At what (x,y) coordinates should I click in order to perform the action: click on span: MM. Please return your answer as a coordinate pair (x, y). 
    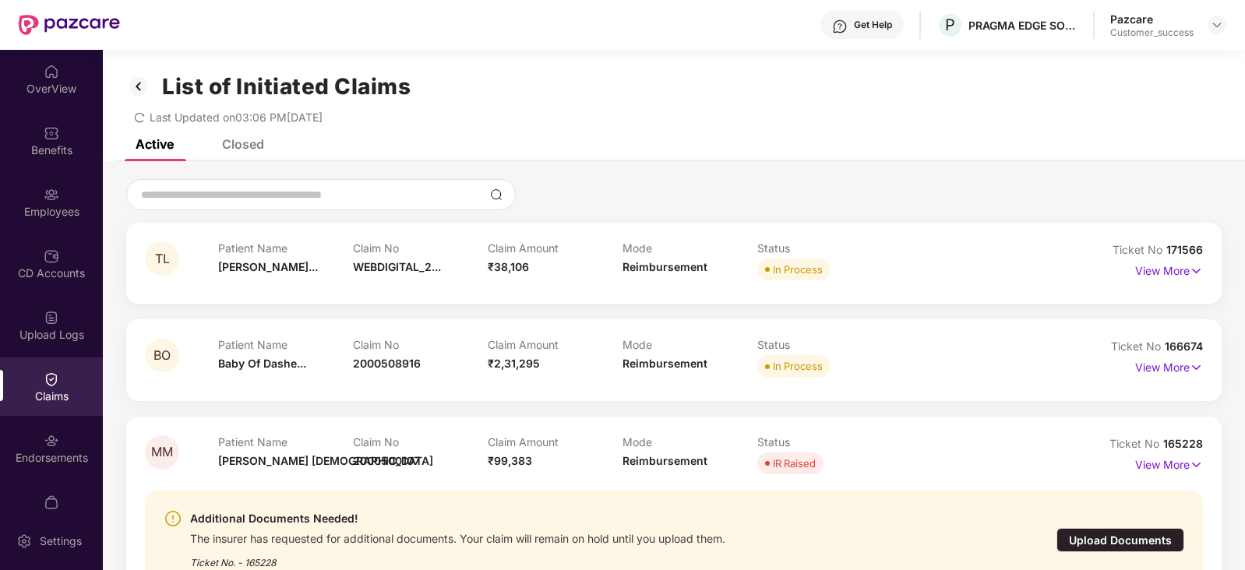
    Looking at the image, I should click on (162, 452).